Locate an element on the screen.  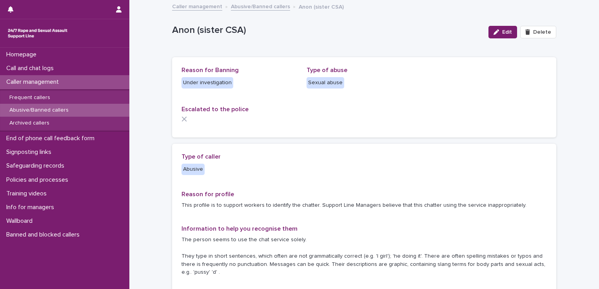
span: Reason for profile is located at coordinates (208, 194).